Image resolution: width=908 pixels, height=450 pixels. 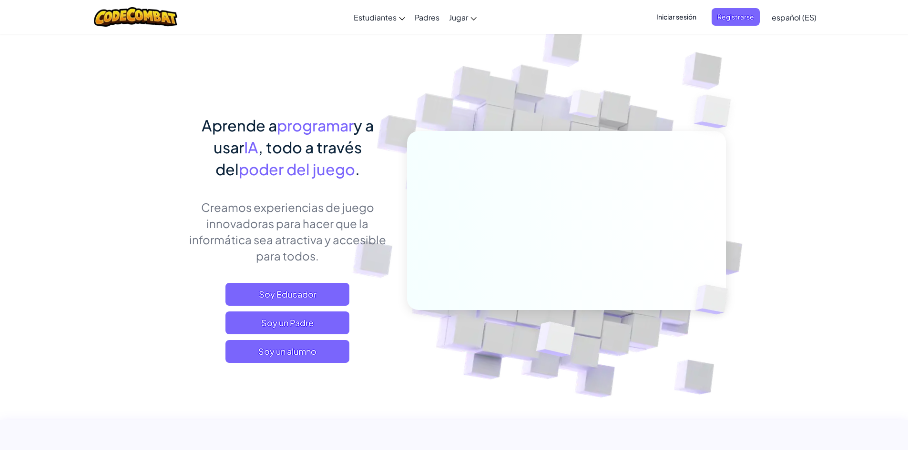 I want to click on button: Soy un alumno, so click(x=287, y=352).